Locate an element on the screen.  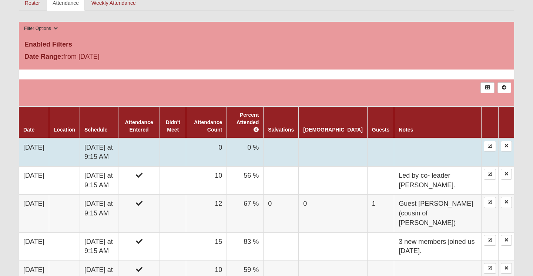
a: Percent Attended is located at coordinates (247, 122).